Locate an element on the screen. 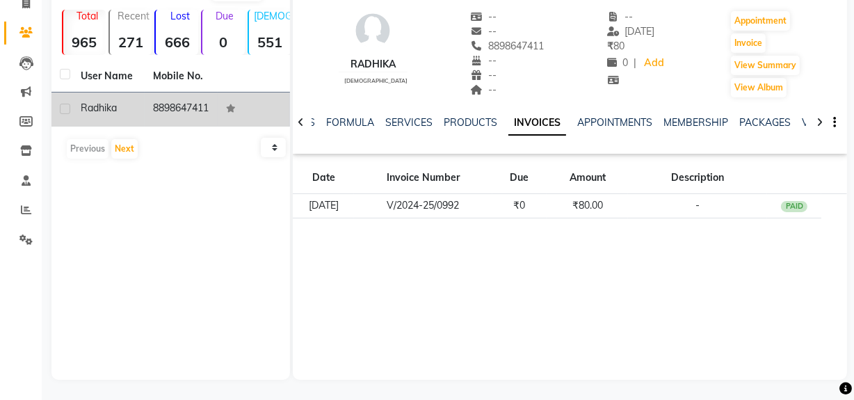 This screenshot has height=400, width=854. div: PAID is located at coordinates (794, 207).